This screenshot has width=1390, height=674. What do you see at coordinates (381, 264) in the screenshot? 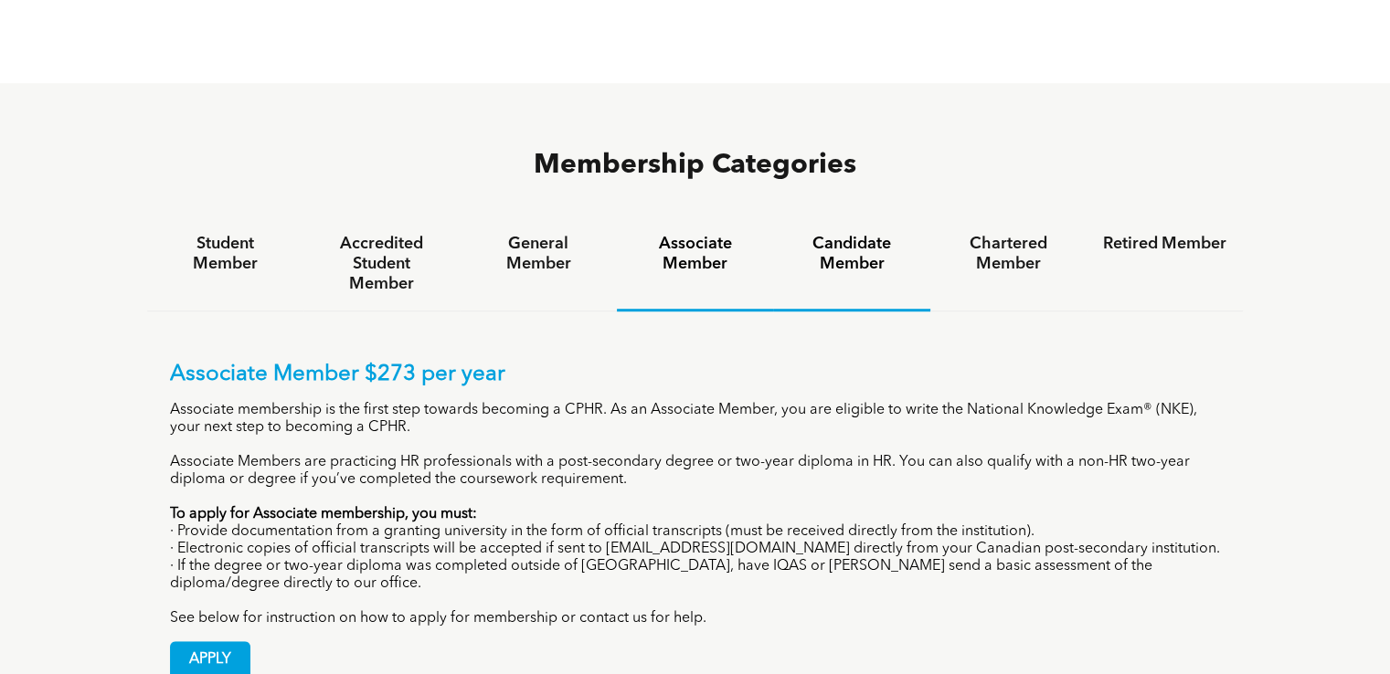
I see `h4: Accredited Student Member` at bounding box center [381, 264].